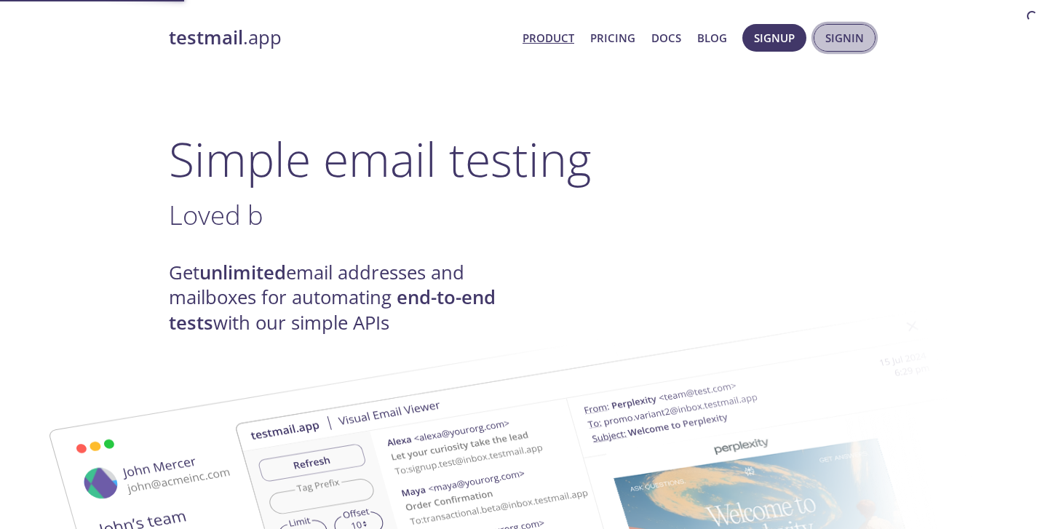  I want to click on strong: testmail, so click(206, 37).